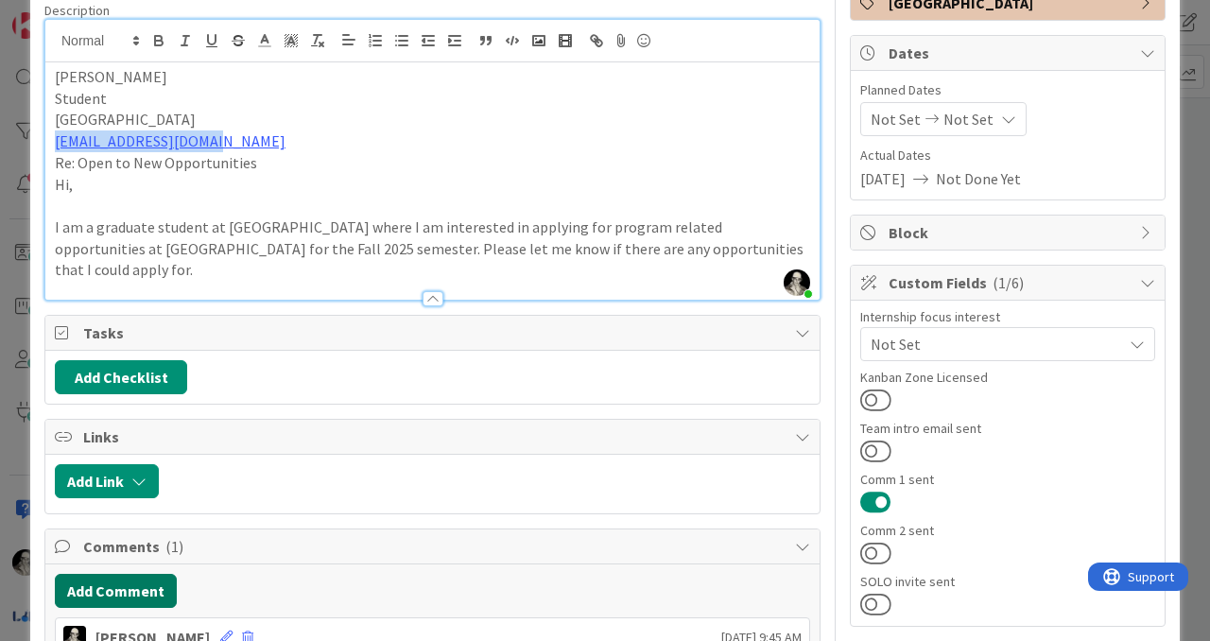 The width and height of the screenshot is (1210, 641). What do you see at coordinates (115, 591) in the screenshot?
I see `button: Add Comment` at bounding box center [115, 591].